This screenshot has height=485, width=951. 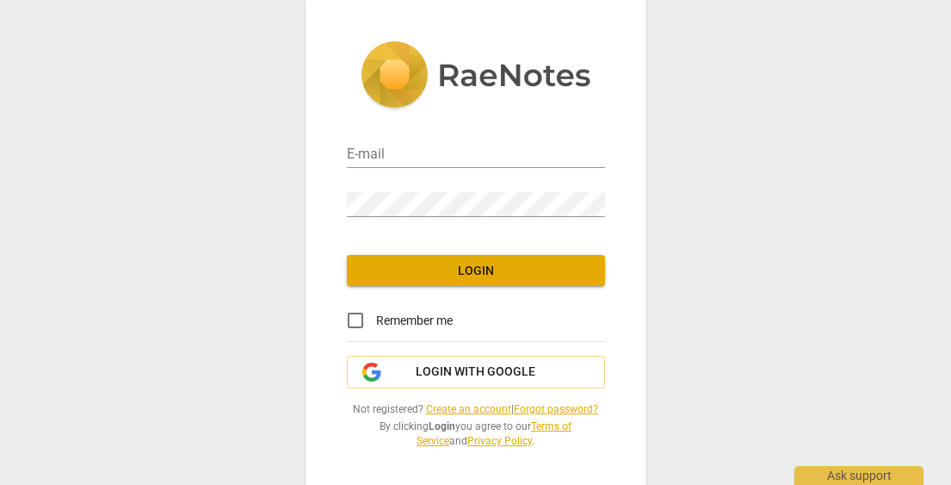 What do you see at coordinates (414, 320) in the screenshot?
I see `span: Remember me` at bounding box center [414, 320].